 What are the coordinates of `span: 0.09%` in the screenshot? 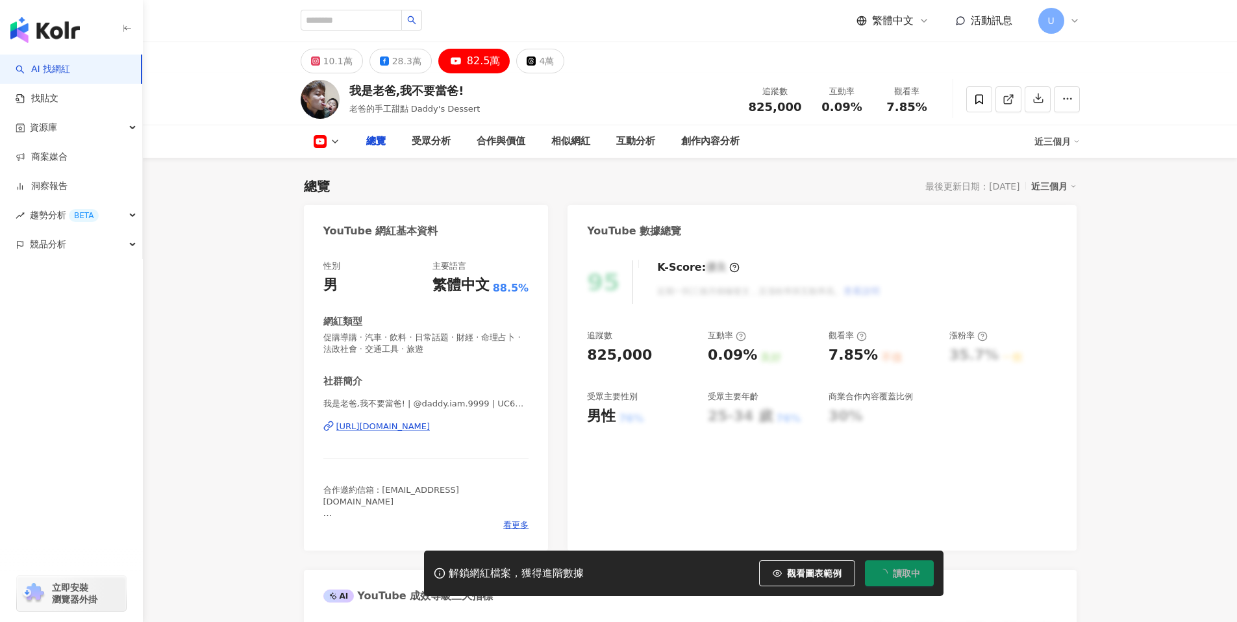 It's located at (842, 107).